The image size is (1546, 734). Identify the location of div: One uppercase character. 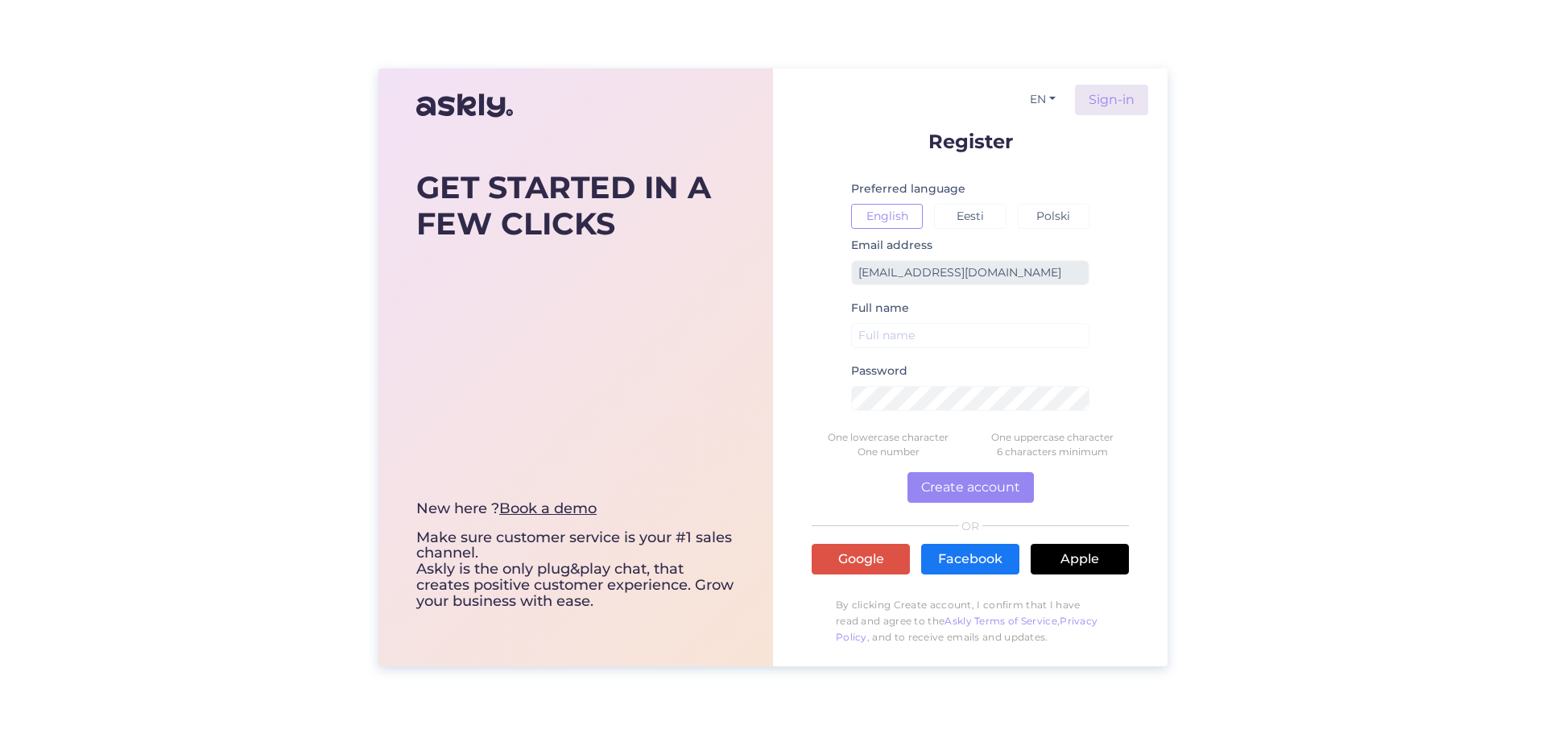
(1052, 437).